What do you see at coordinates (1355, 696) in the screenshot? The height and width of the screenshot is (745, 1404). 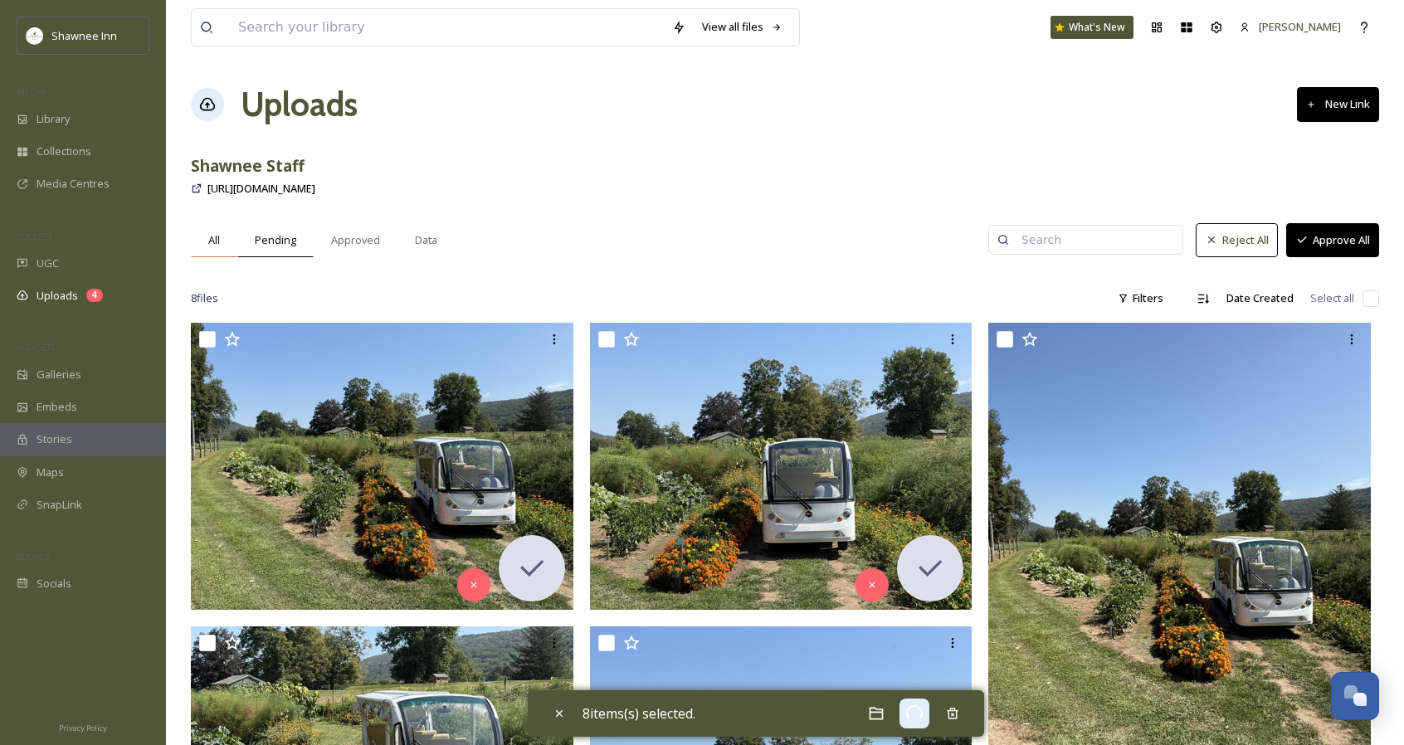 I see `button: Open Chat` at bounding box center [1355, 696].